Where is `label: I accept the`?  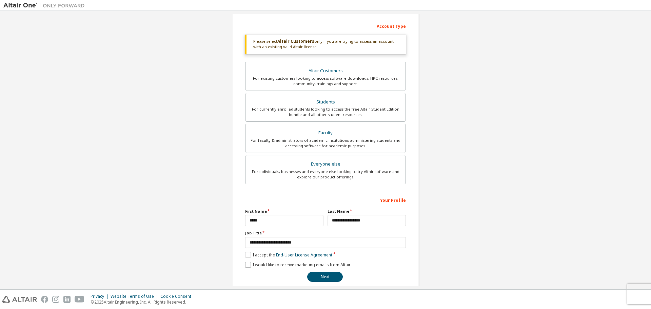 label: I accept the is located at coordinates (289, 255).